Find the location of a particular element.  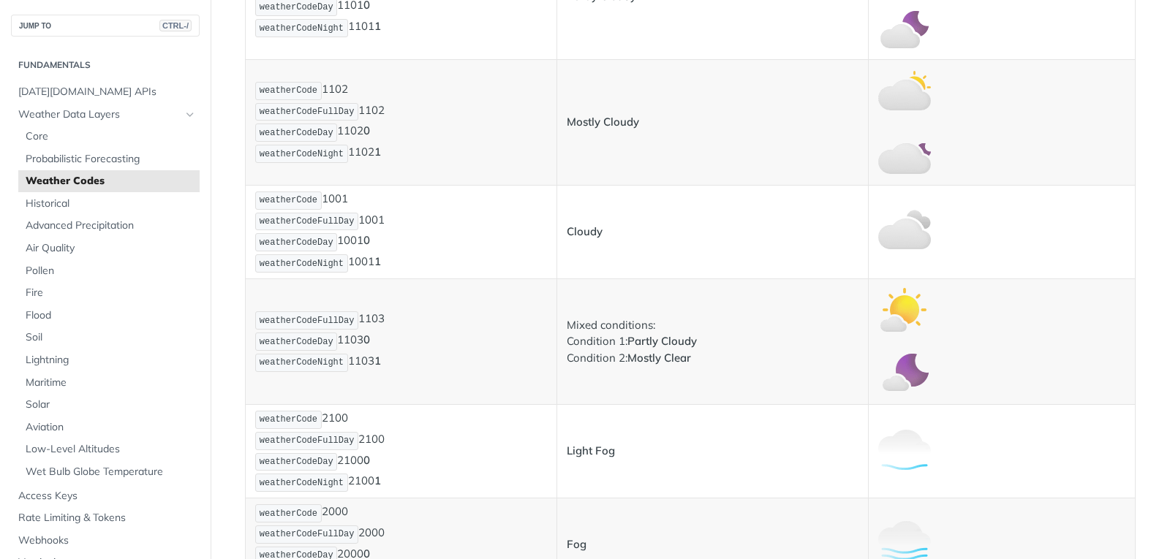

strong: Light Fog is located at coordinates (591, 450).